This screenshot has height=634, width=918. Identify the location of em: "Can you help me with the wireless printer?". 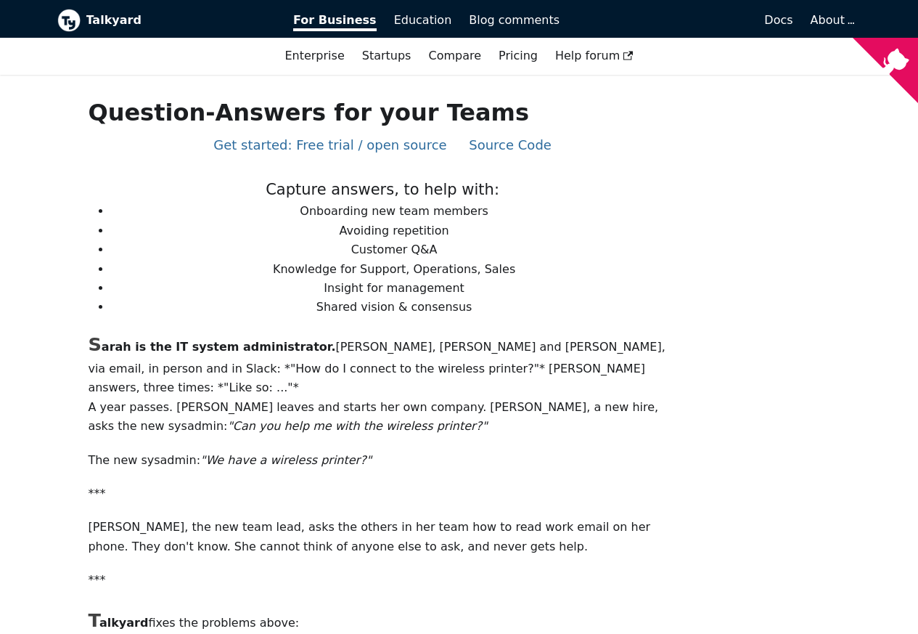
(357, 425).